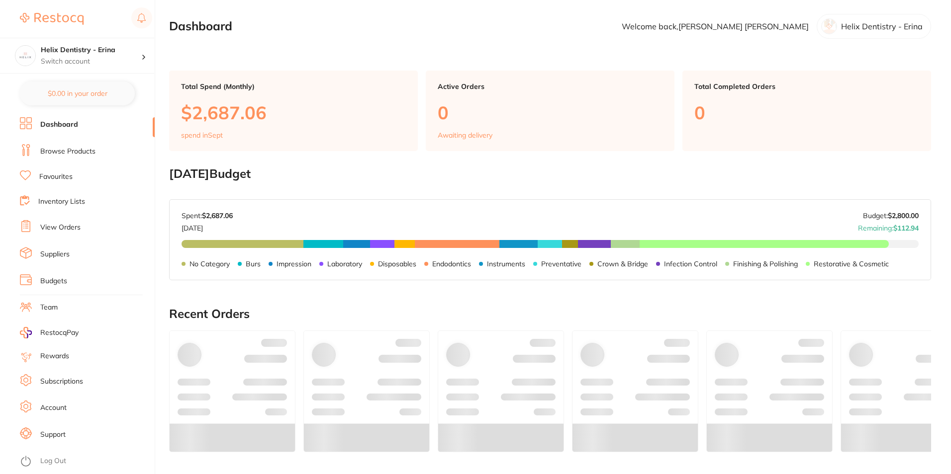 The width and height of the screenshot is (951, 474). I want to click on p: Crown & Bridge, so click(623, 264).